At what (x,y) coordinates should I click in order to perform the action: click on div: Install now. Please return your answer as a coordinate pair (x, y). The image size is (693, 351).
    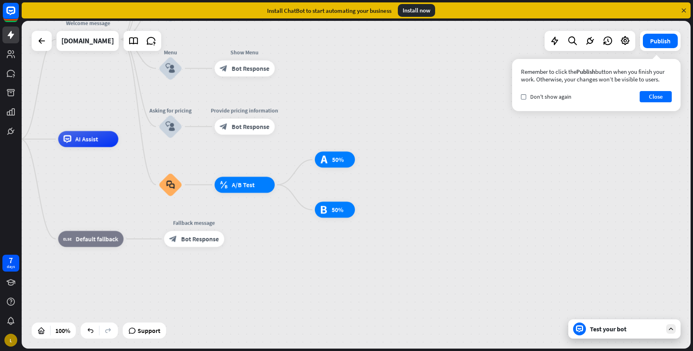
    Looking at the image, I should click on (416, 10).